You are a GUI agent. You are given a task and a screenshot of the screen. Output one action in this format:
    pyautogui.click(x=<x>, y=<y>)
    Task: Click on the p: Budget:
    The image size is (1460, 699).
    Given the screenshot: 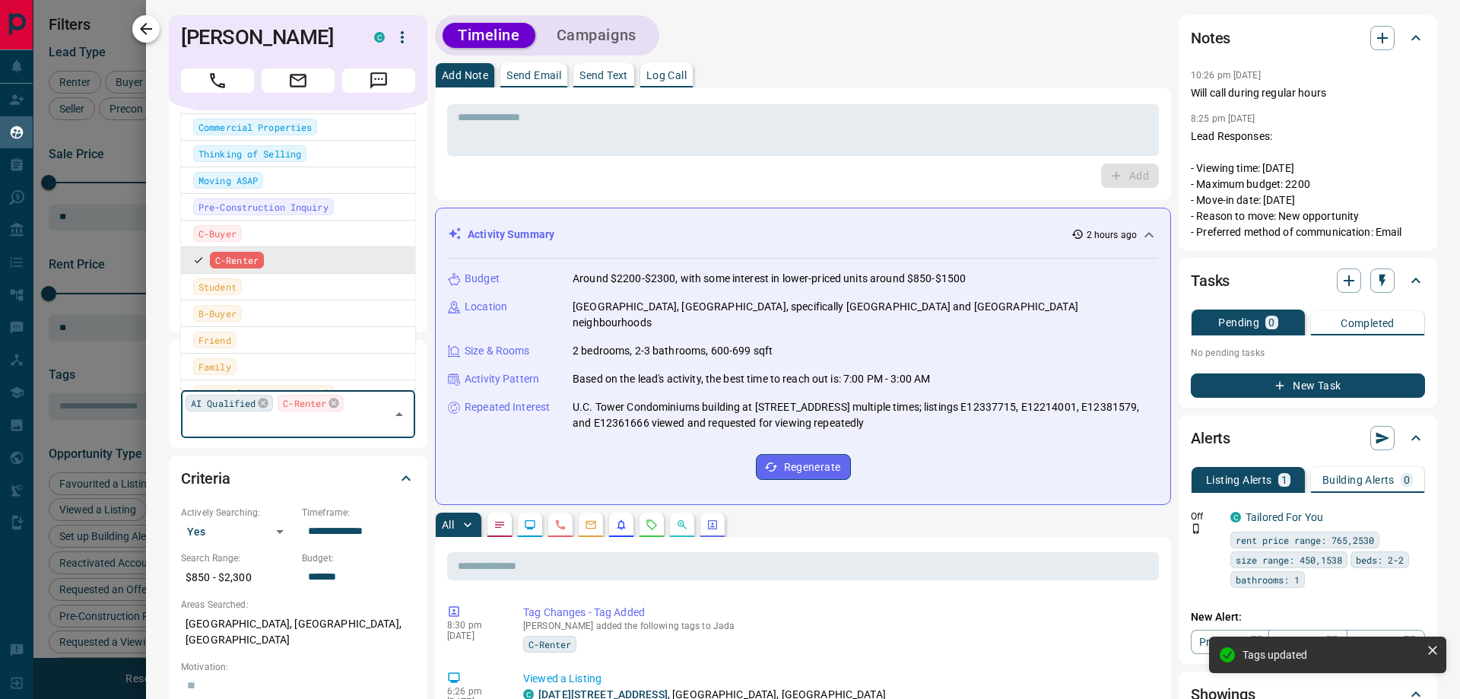 What is the action you would take?
    pyautogui.click(x=358, y=558)
    